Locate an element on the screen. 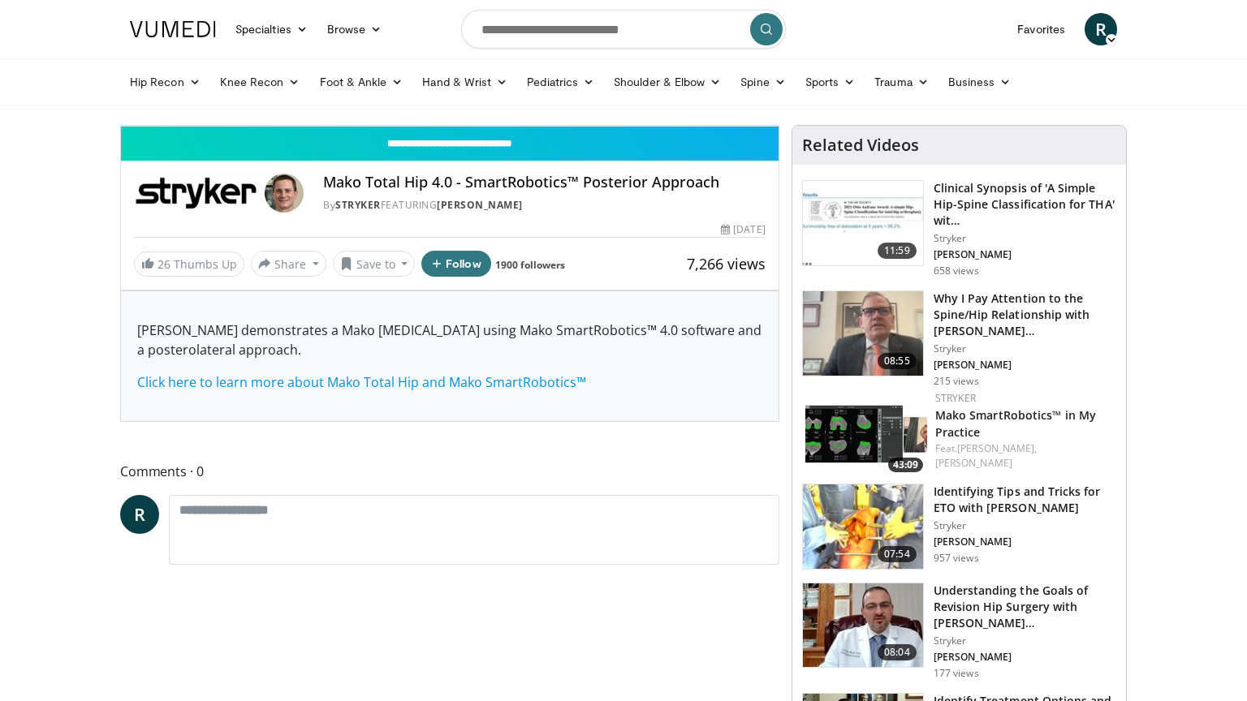 The height and width of the screenshot is (701, 1247). img: 9beee89c-a115-4eed-9c82-4f7010f3a24b.150x105_q85_crop-smart_upscale.jpg is located at coordinates (863, 527).